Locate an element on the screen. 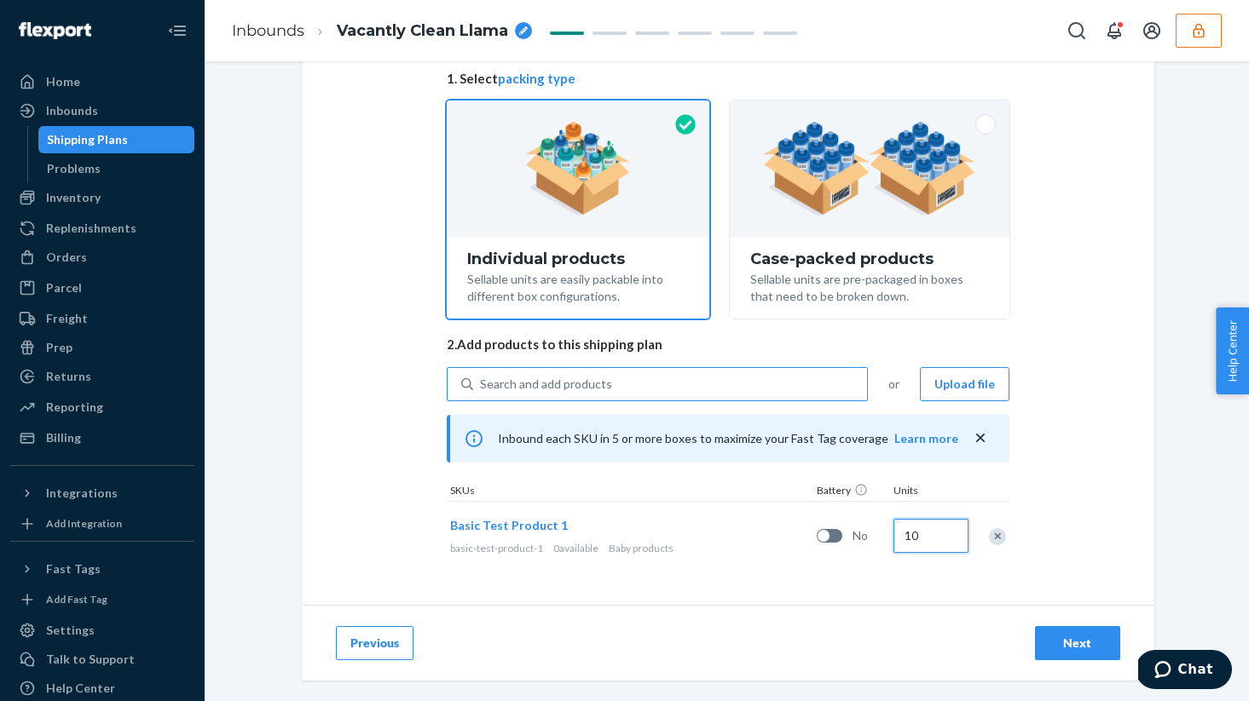 This screenshot has height=701, width=1249. div: Battery is located at coordinates (851, 492).